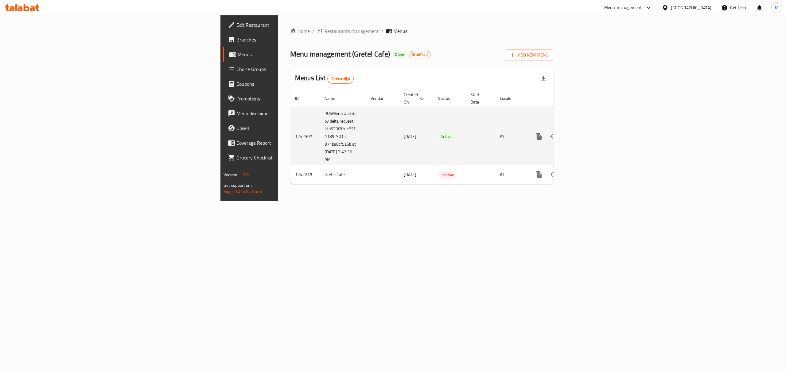  I want to click on a: Support.OpsPlatform, so click(243, 191).